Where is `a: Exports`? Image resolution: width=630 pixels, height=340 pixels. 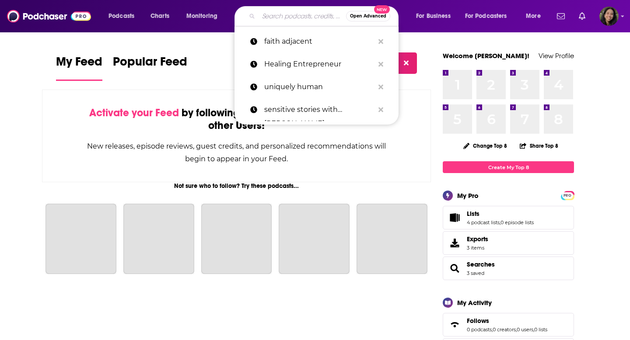
a: Exports is located at coordinates (508, 243).